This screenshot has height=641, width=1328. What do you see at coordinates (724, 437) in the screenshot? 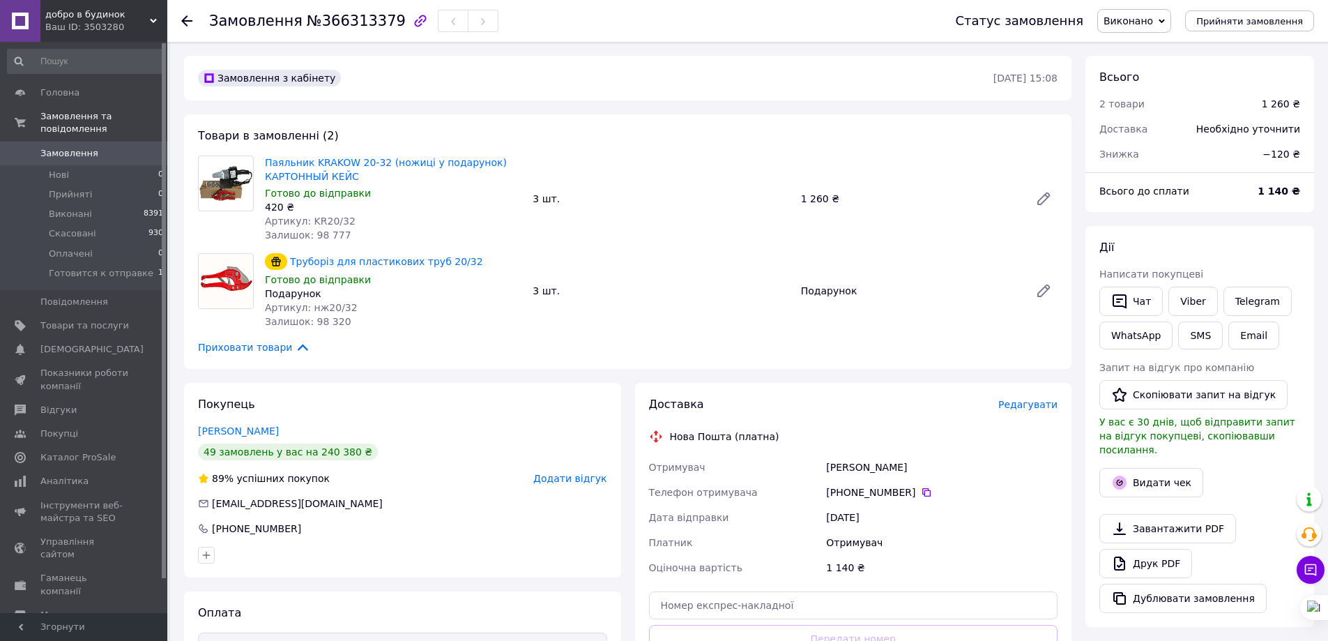
I see `div: Нова Пошта (платна)` at bounding box center [724, 437].